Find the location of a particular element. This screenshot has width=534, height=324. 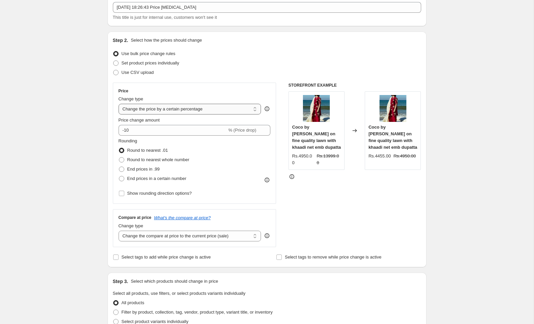

span: Select tags to add while price change is active is located at coordinates (166, 257).